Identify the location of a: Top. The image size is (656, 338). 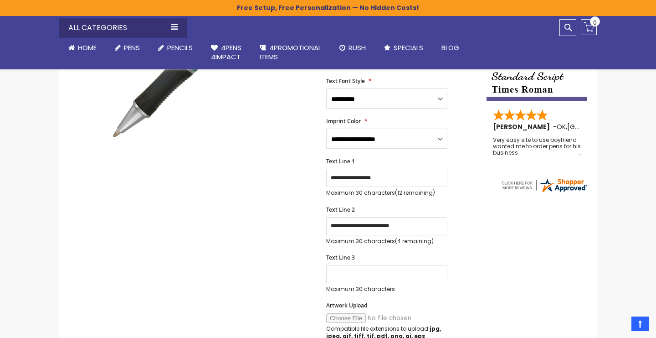
(640, 324).